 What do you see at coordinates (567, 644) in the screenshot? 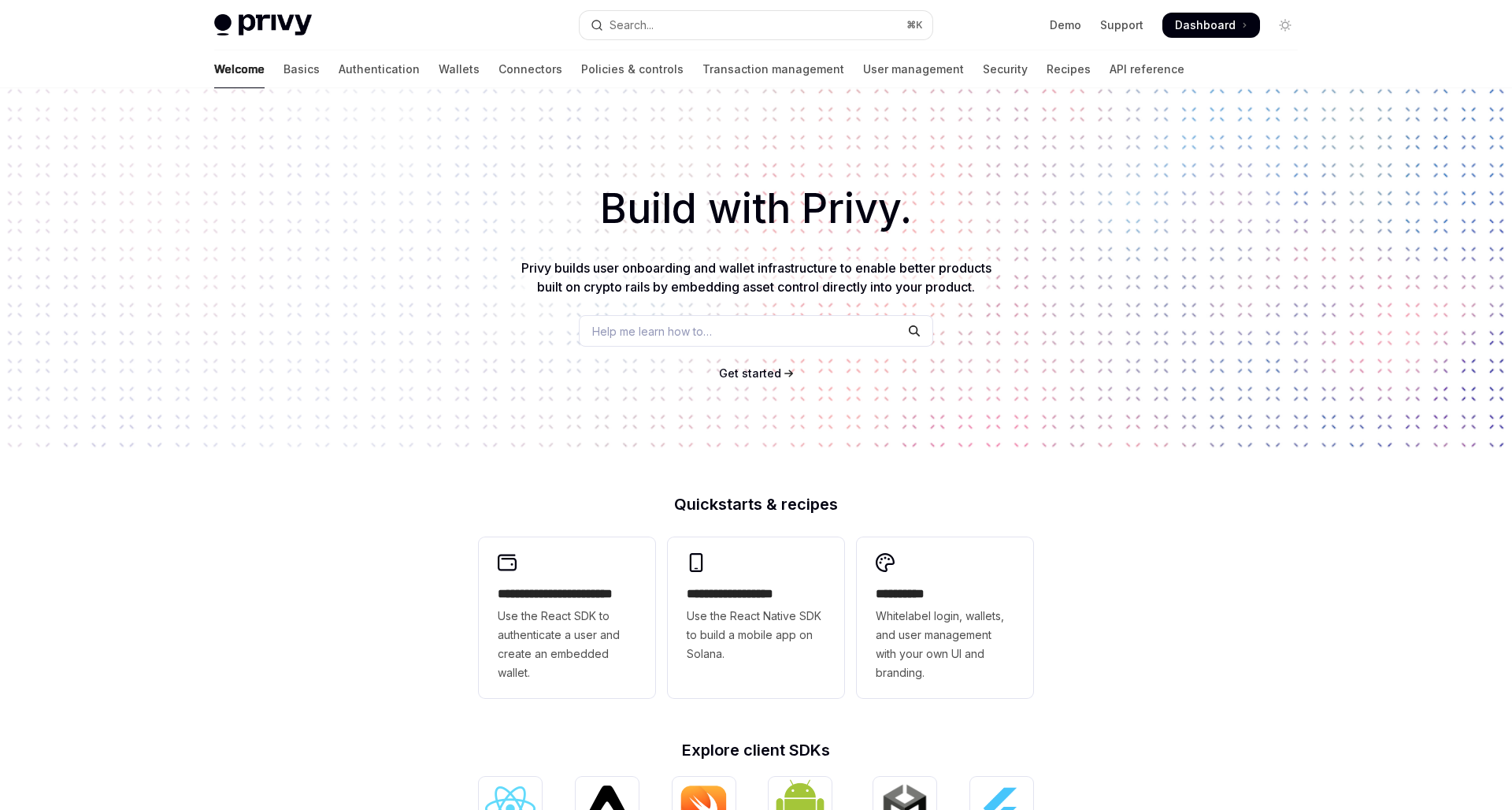
I see `span: Use the React SDK to authenticate a user and create an embedded wallet.` at bounding box center [567, 644].